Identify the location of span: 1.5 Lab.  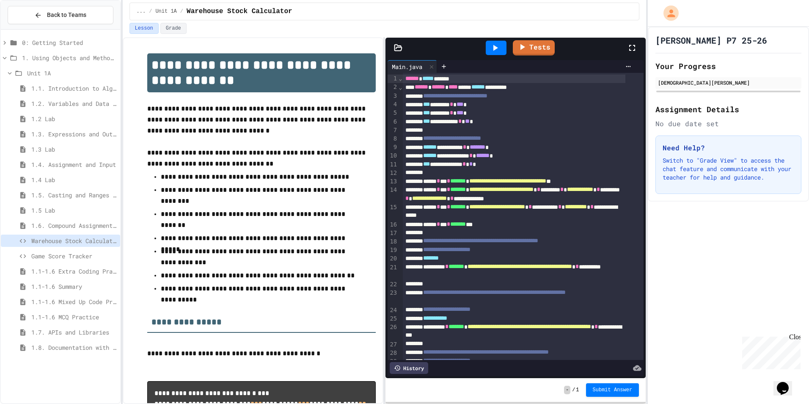
(74, 210).